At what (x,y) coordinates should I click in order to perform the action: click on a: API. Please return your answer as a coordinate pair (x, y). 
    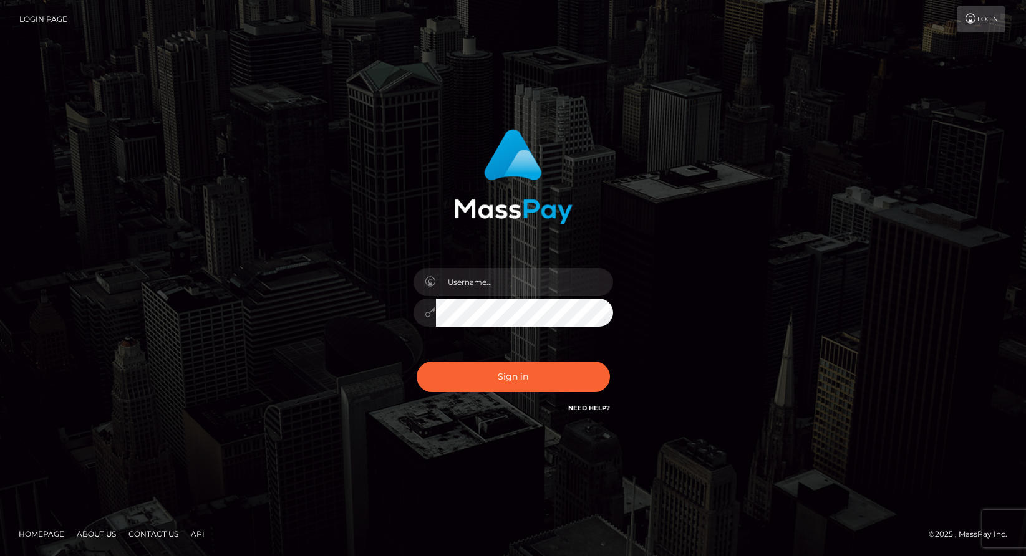
    Looking at the image, I should click on (198, 534).